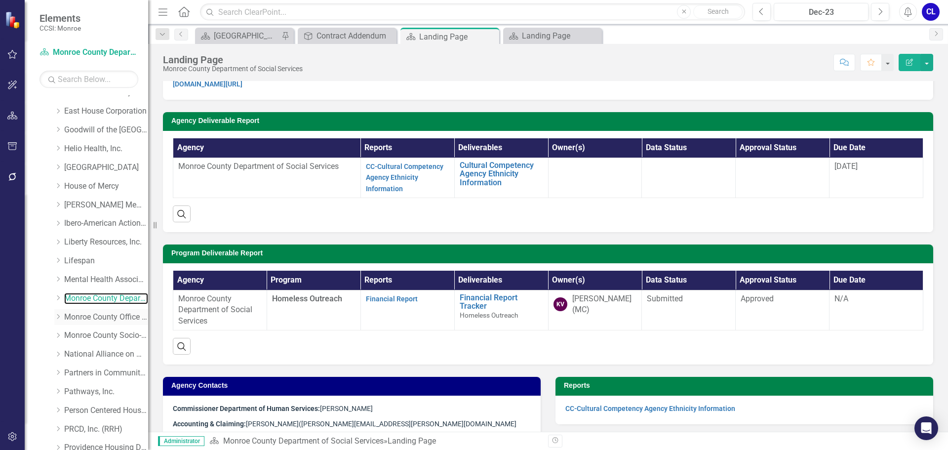  What do you see at coordinates (472, 12) in the screenshot?
I see `input: Search ClearPoint...` at bounding box center [472, 12].